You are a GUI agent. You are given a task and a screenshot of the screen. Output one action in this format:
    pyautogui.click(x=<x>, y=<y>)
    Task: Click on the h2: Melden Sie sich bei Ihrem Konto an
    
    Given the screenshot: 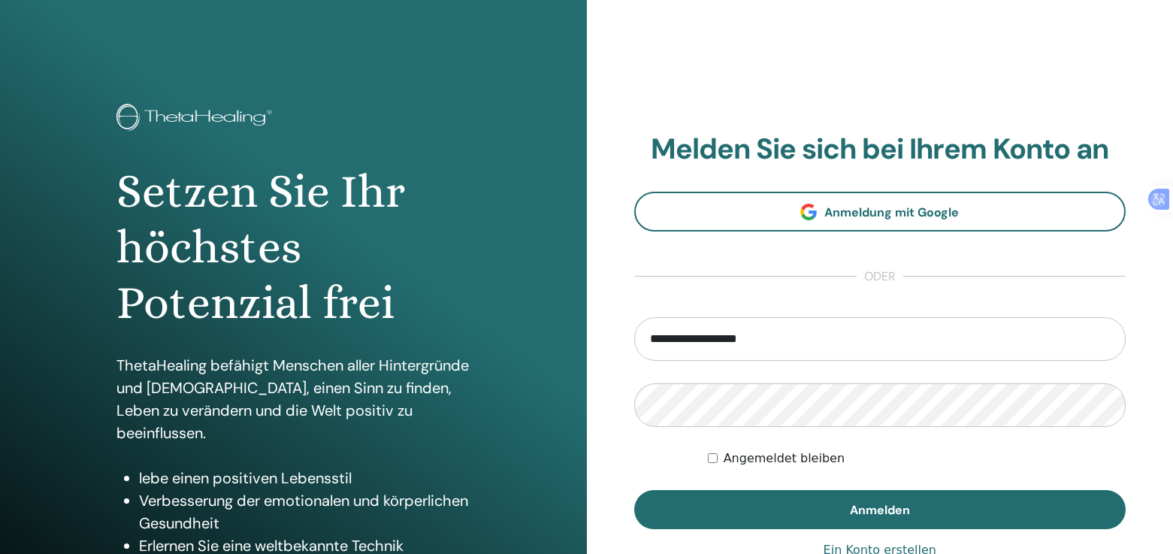 What is the action you would take?
    pyautogui.click(x=880, y=150)
    